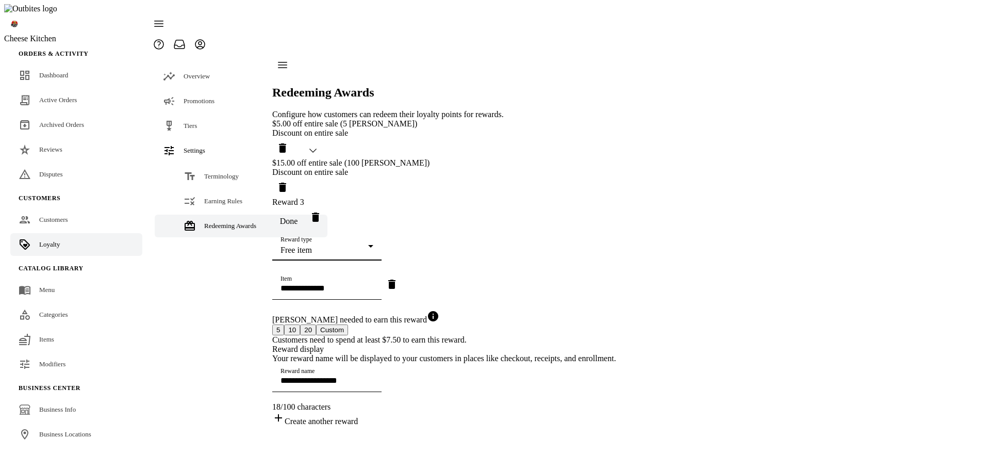  What do you see at coordinates (46, 339) in the screenshot?
I see `span: Items` at bounding box center [46, 339].